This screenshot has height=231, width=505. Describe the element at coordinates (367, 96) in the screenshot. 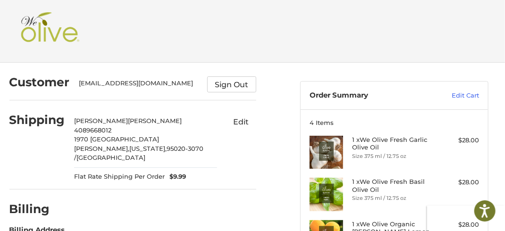

I see `h3: Order Summary` at that location.